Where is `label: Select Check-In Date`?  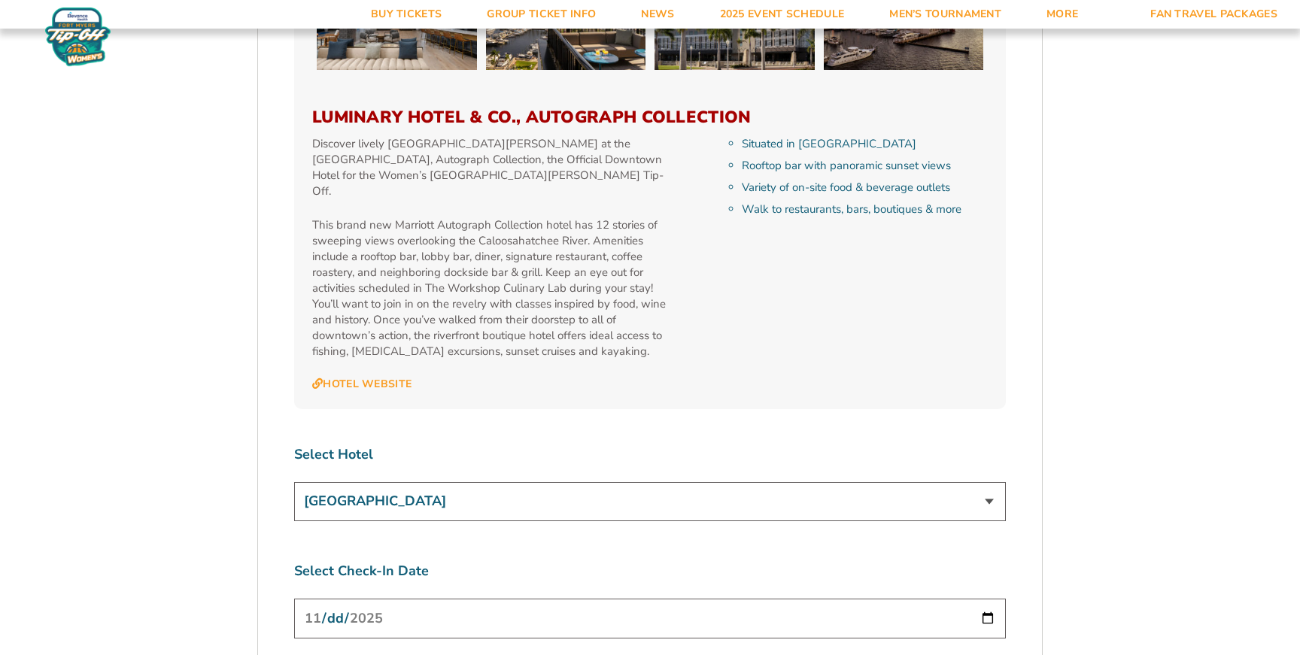 label: Select Check-In Date is located at coordinates (650, 571).